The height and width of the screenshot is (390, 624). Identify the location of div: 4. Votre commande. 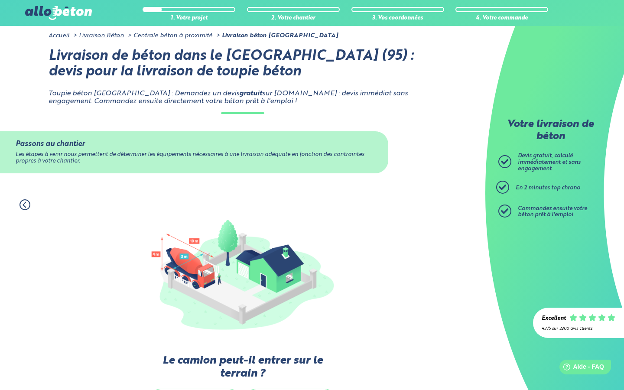
(501, 18).